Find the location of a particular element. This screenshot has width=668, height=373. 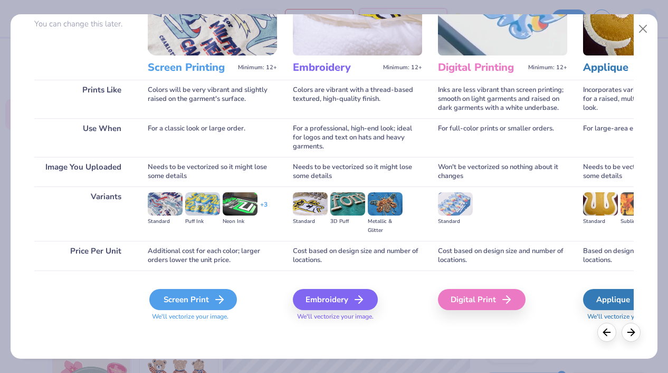

div: Screen Print is located at coordinates (193, 299).